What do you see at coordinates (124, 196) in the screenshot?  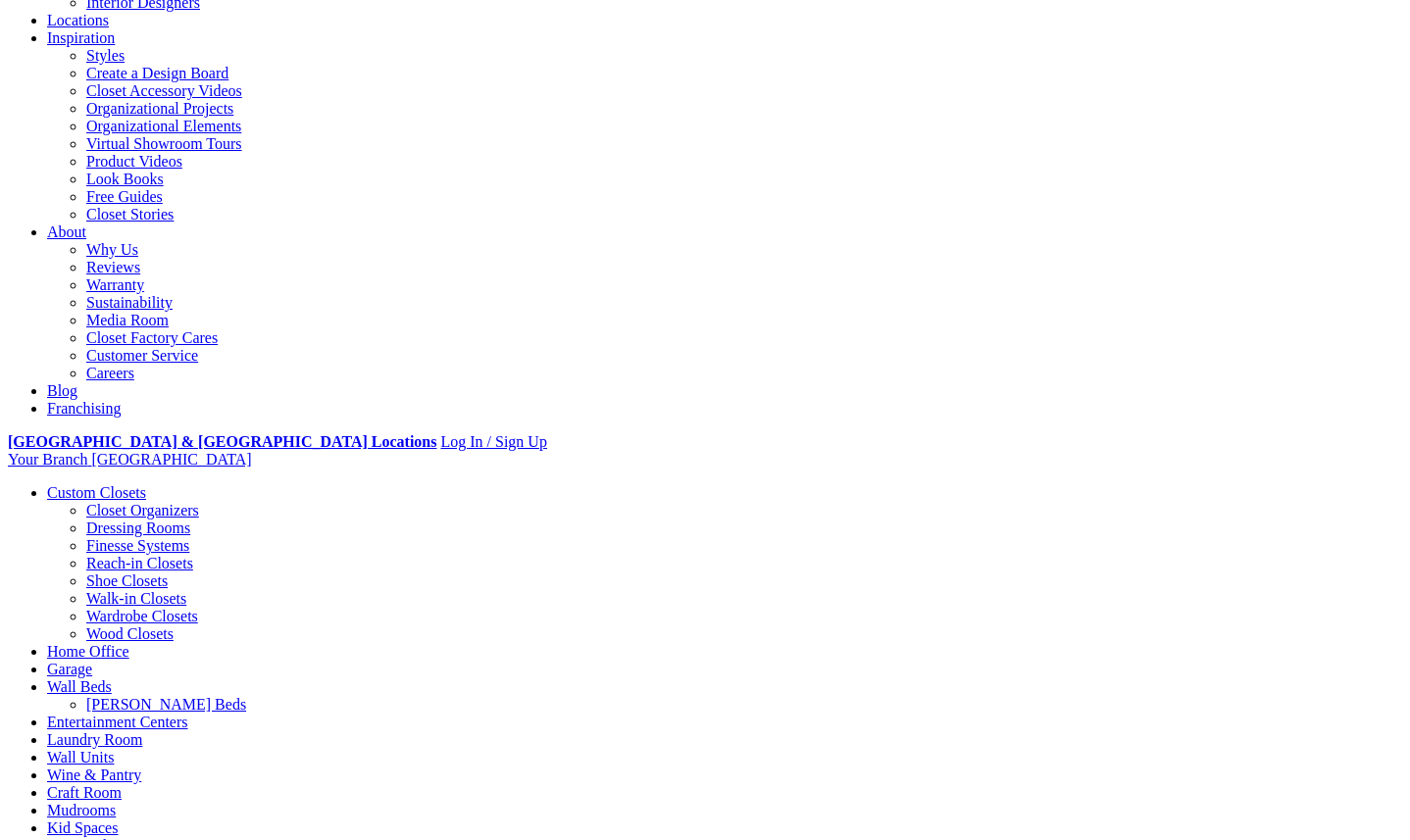 I see `a: Free Guides` at bounding box center [124, 196].